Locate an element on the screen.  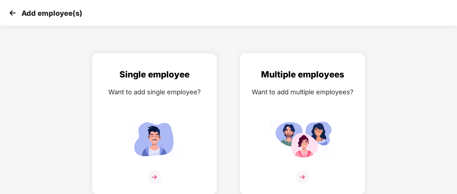
img: svg+xml;base64,PHN2ZyB4bWxucz0iaHR0cDovL3d3dy53My5vcmcvMjAwMC9zdmciIGlkPSJTaW5nbGVfZW1wbG95ZWUiIH... is located at coordinates (155, 138).